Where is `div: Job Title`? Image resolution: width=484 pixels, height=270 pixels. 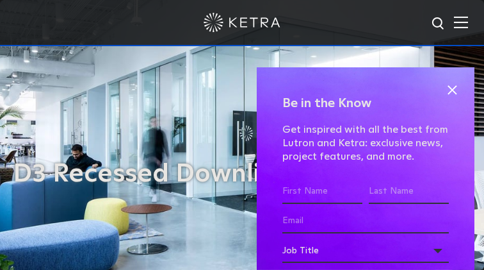 div: Job Title is located at coordinates (366, 250).